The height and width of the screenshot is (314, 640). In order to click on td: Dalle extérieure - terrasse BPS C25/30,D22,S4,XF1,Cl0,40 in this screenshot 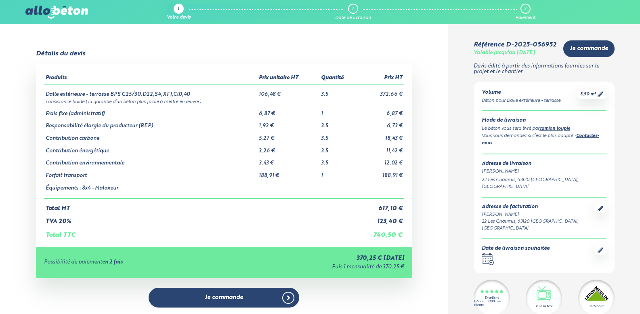, I will do `click(151, 91)`.